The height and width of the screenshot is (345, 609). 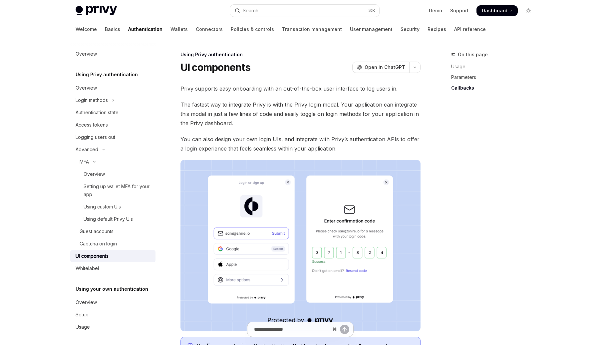 I want to click on input: Ask a question..., so click(x=292, y=329).